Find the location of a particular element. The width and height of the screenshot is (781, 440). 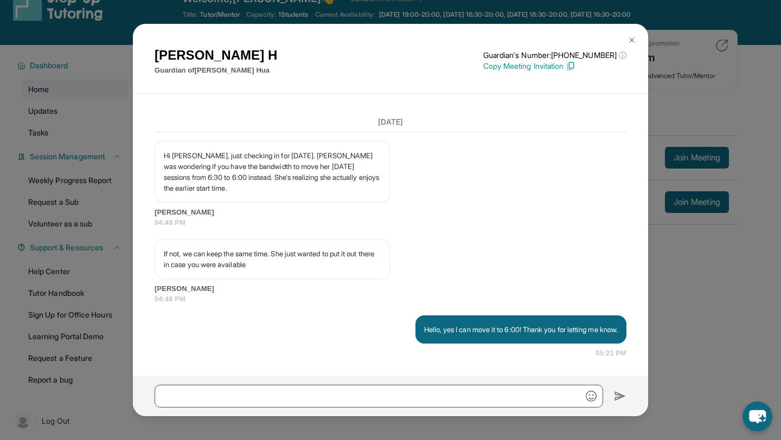

img: Close Icon is located at coordinates (632, 40).